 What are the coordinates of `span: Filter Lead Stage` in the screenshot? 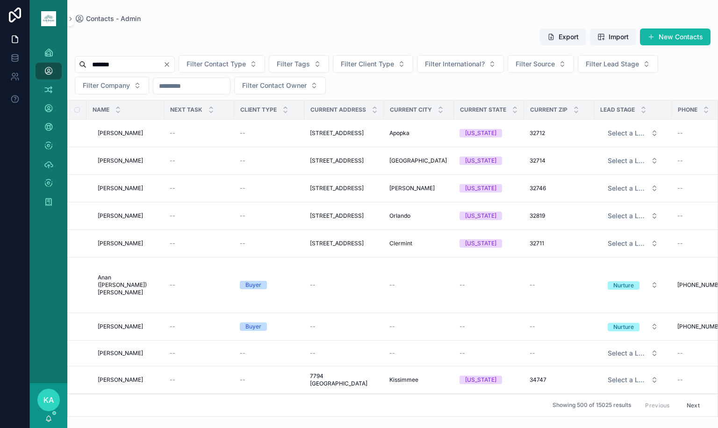 It's located at (612, 64).